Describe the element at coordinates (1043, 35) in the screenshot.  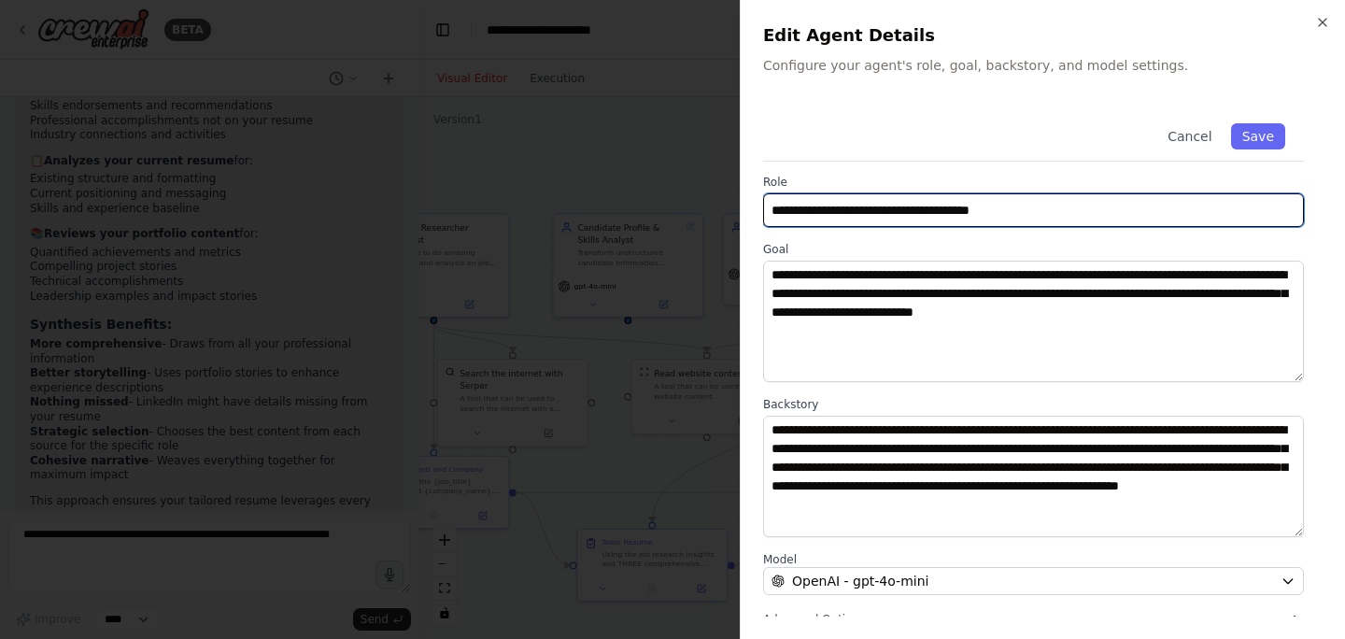
I see `h2: Edit Agent Details` at that location.